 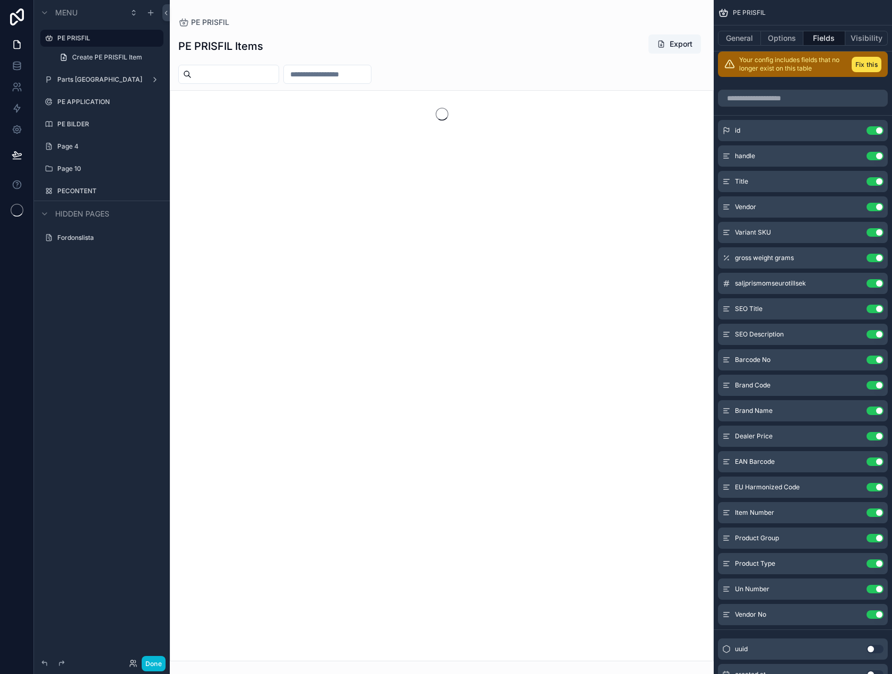 What do you see at coordinates (109, 238) in the screenshot?
I see `a: Fordonslista` at bounding box center [109, 238].